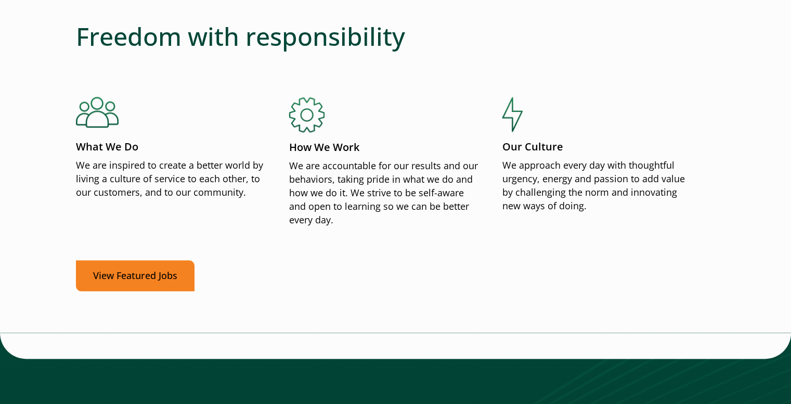  I want to click on img: What We Do, so click(97, 112).